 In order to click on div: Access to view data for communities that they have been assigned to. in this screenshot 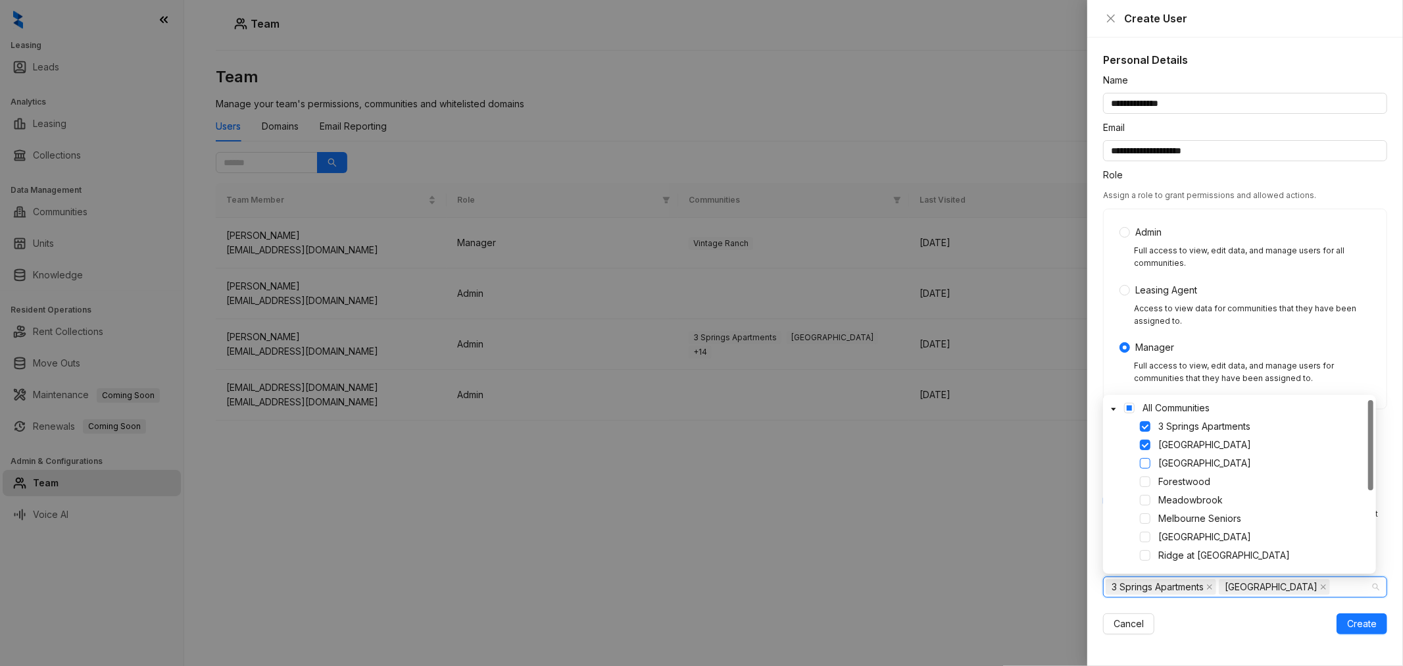, I will do `click(1252, 315)`.